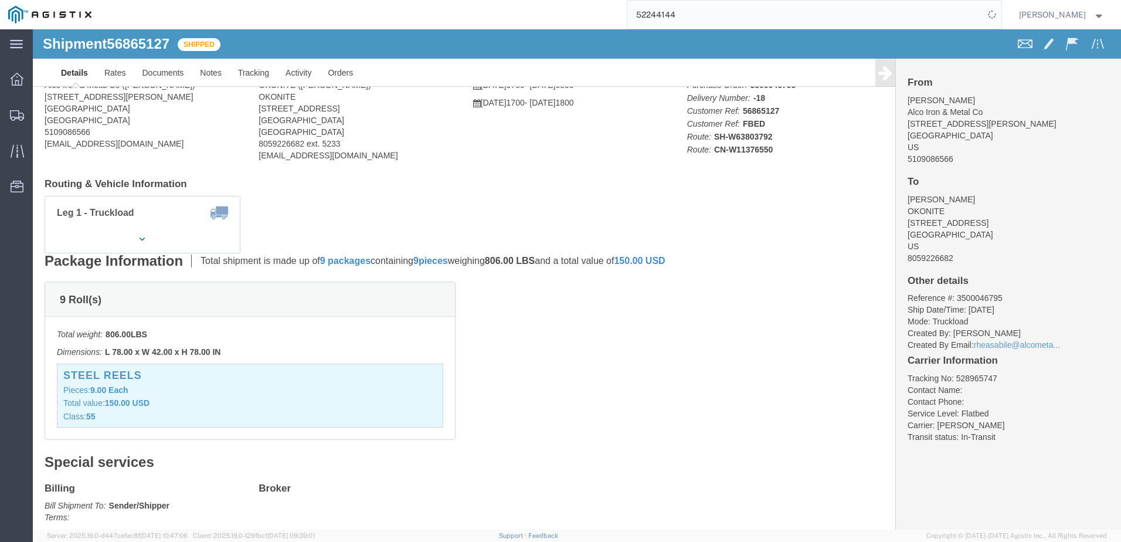 The image size is (1121, 542). I want to click on img: logo, so click(50, 15).